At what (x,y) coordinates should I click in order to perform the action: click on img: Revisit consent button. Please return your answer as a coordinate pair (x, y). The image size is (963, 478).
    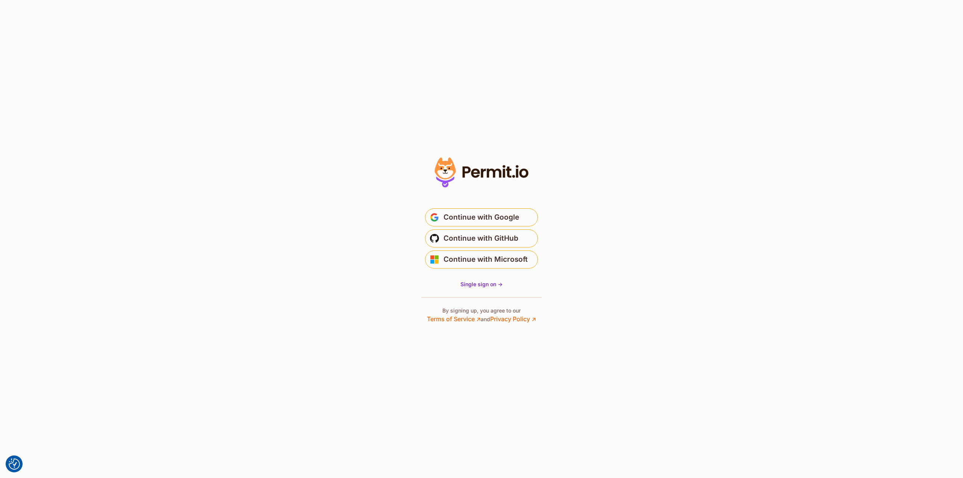
    Looking at the image, I should click on (14, 464).